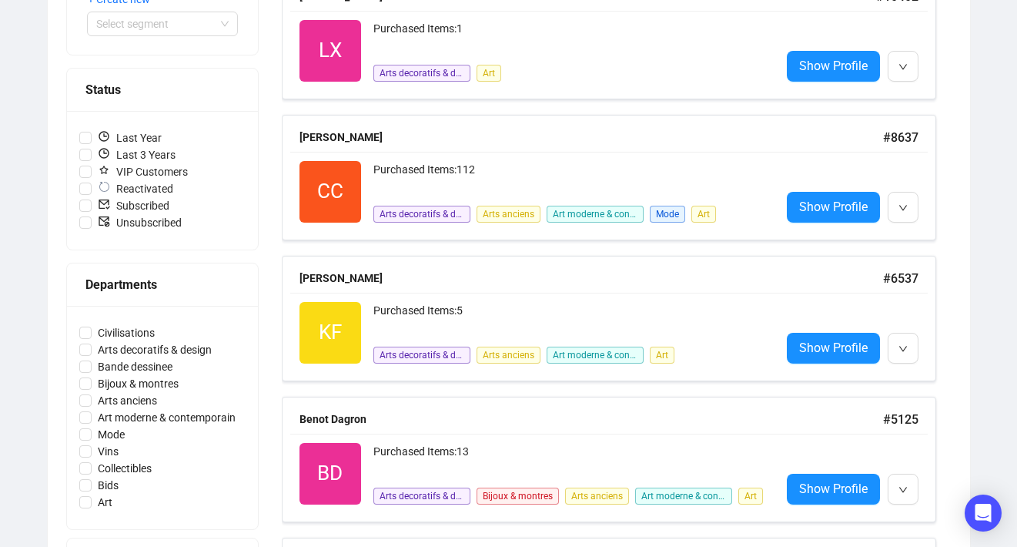 The image size is (1017, 547). What do you see at coordinates (135, 366) in the screenshot?
I see `span: Bande dessinee` at bounding box center [135, 366].